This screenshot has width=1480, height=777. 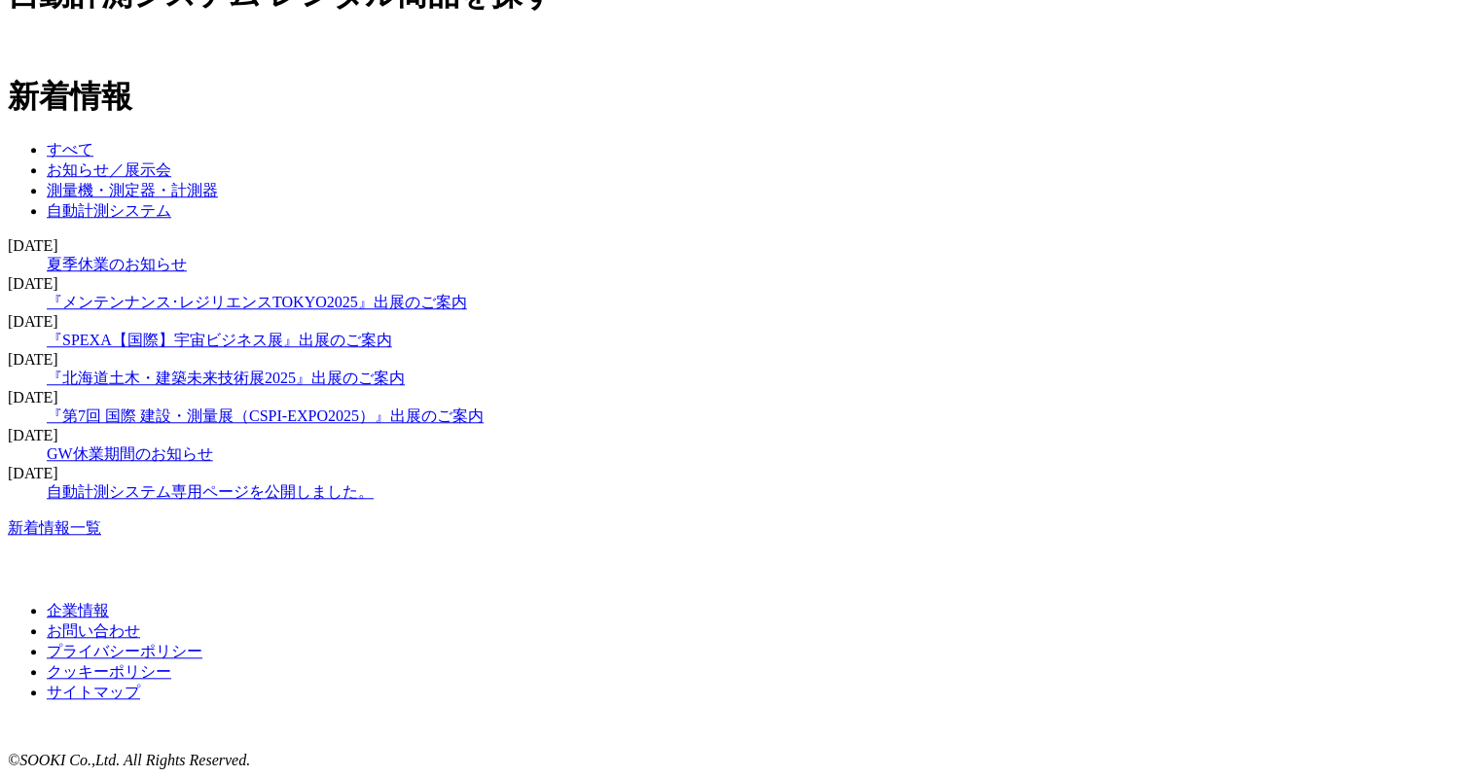 I want to click on a: クッキーポリシー, so click(x=109, y=671).